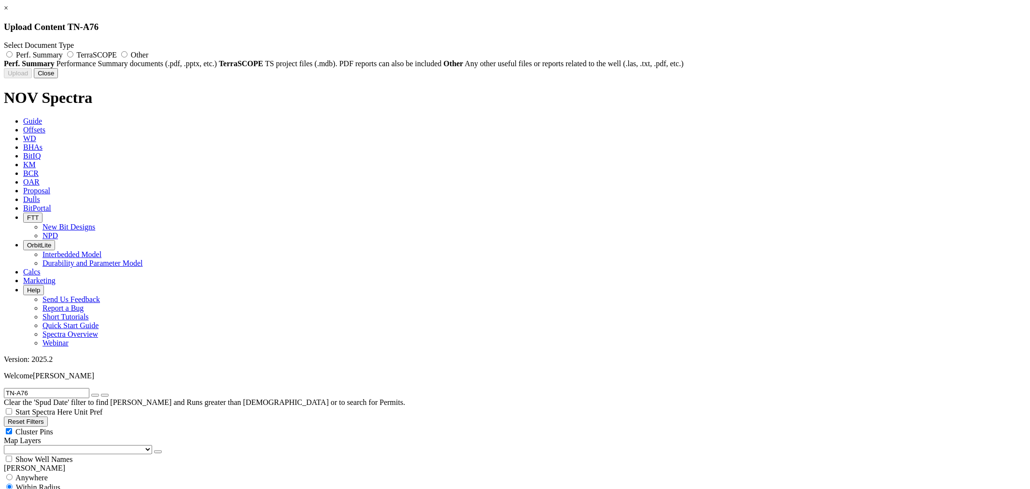  I want to click on span: Proposal, so click(37, 190).